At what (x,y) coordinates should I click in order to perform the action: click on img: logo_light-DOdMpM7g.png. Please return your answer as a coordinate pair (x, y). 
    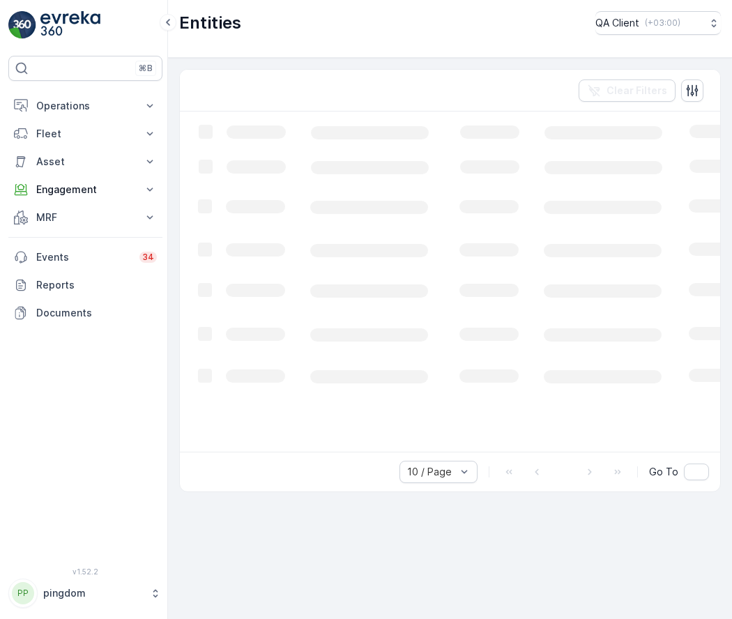
    Looking at the image, I should click on (70, 25).